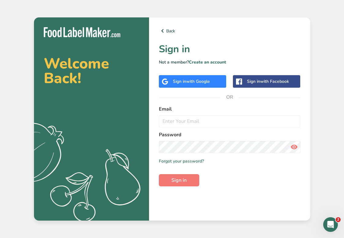 This screenshot has height=238, width=344. I want to click on span: OR, so click(230, 97).